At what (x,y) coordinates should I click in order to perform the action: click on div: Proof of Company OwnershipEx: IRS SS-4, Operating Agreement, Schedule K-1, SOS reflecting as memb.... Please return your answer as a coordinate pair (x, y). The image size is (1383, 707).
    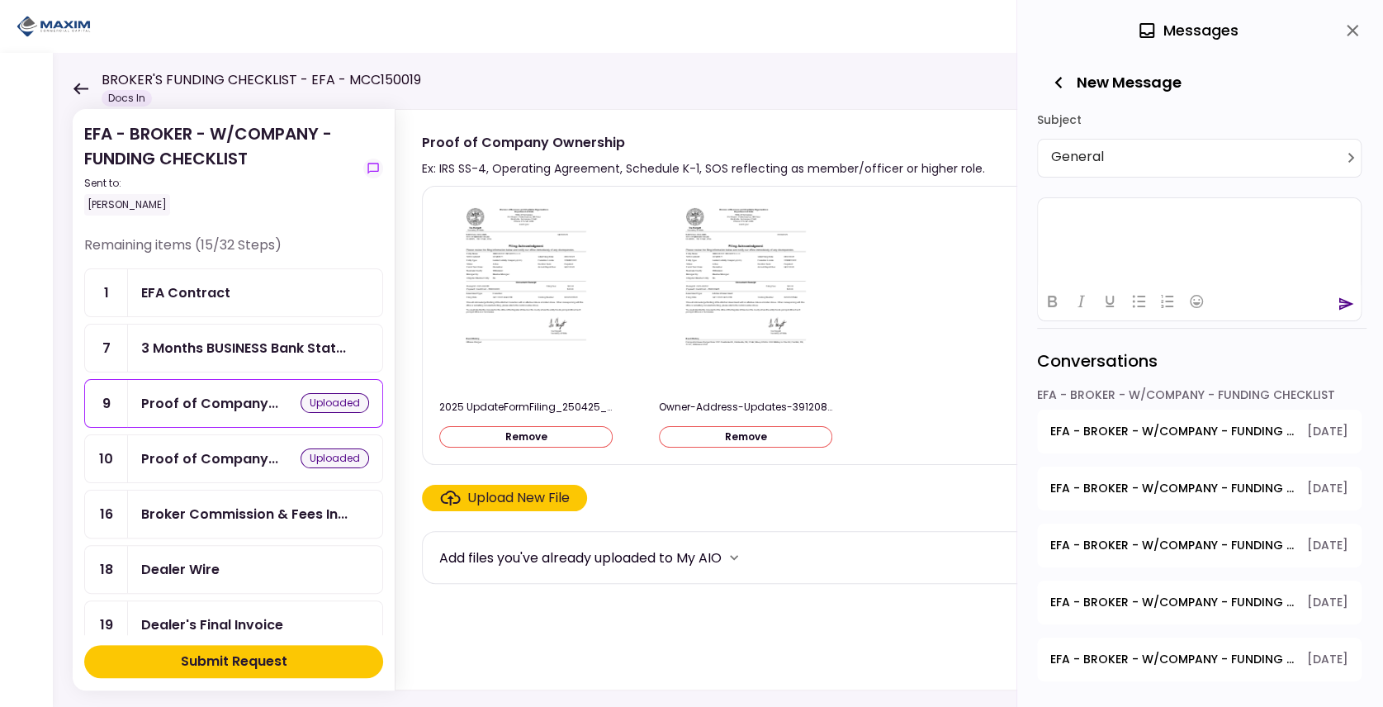
    Looking at the image, I should click on (872, 400).